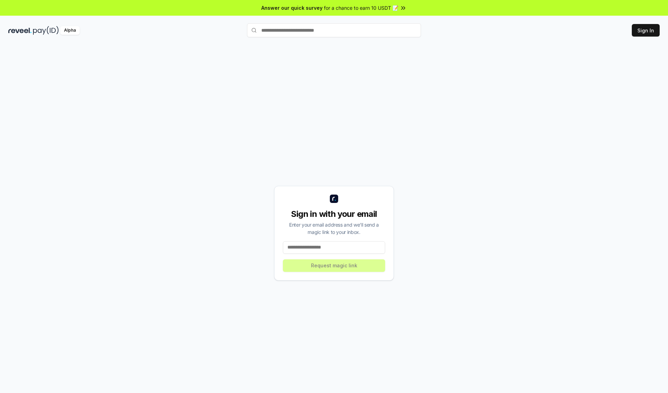 The width and height of the screenshot is (668, 393). I want to click on span: Answer our quick survey, so click(292, 8).